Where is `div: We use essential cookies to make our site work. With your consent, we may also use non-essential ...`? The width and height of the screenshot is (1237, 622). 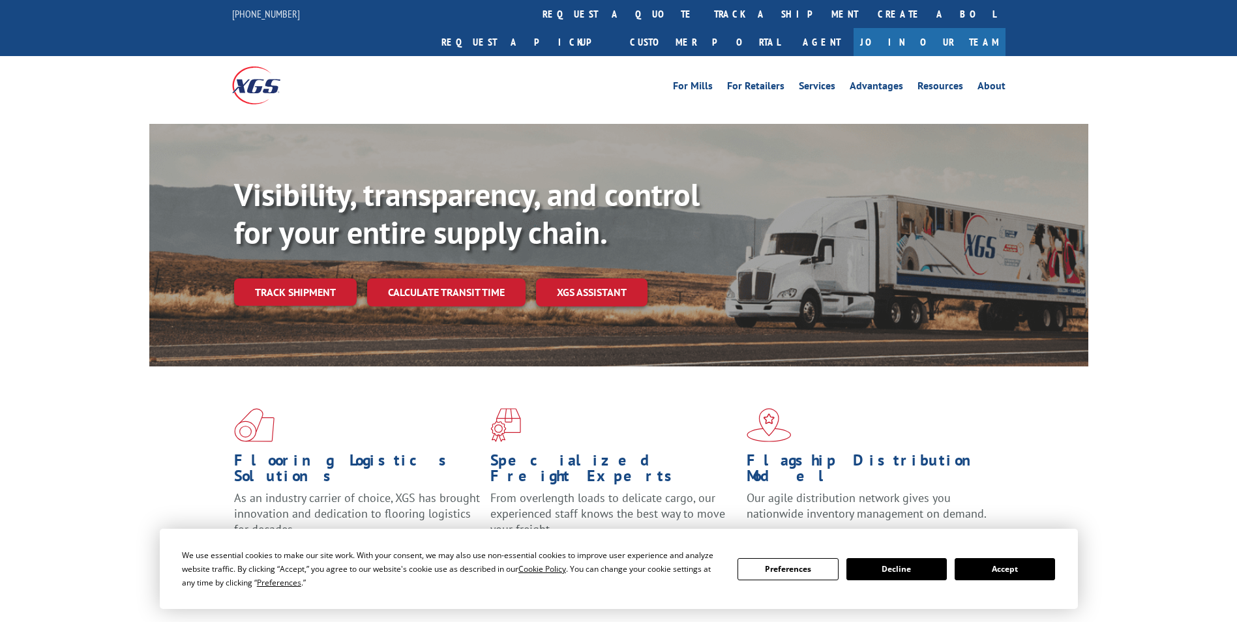 div: We use essential cookies to make our site work. With your consent, we may also use non-essential ... is located at coordinates (452, 568).